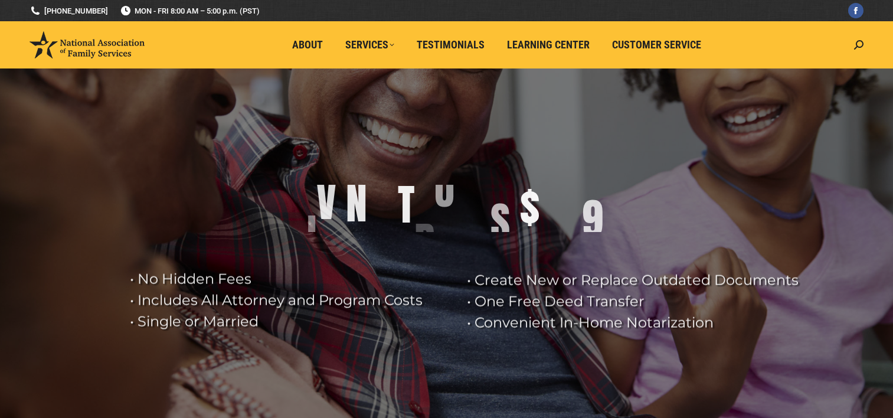 This screenshot has width=893, height=418. I want to click on rs-layer: • Create New or Replace Outdated Documents • One Free Deed Transfer • Convenient In-Home Notariza..., so click(638, 301).